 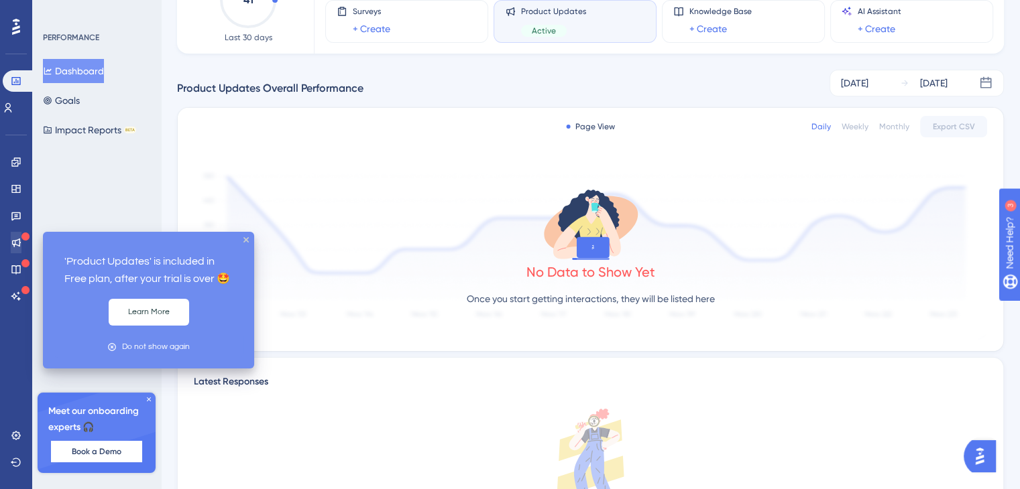 I want to click on span: Product Updates Overall Performance, so click(x=270, y=88).